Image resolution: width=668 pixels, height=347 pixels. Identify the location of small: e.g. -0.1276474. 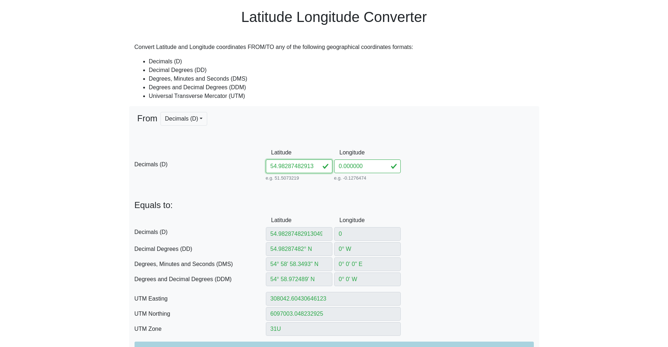
(367, 178).